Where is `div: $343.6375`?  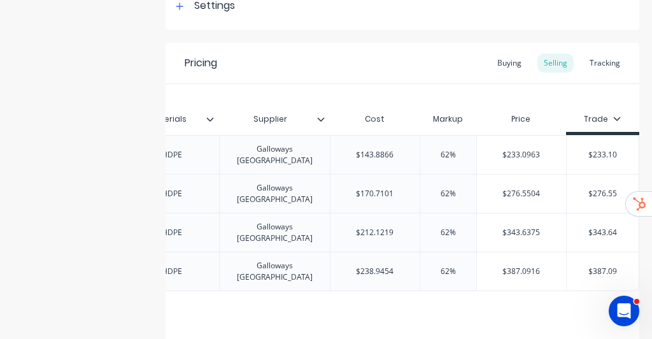
div: $343.6375 is located at coordinates (522, 232).